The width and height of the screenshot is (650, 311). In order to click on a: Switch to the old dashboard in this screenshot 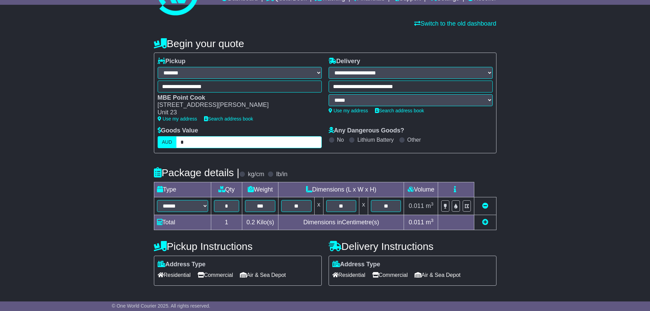, I will do `click(455, 24)`.